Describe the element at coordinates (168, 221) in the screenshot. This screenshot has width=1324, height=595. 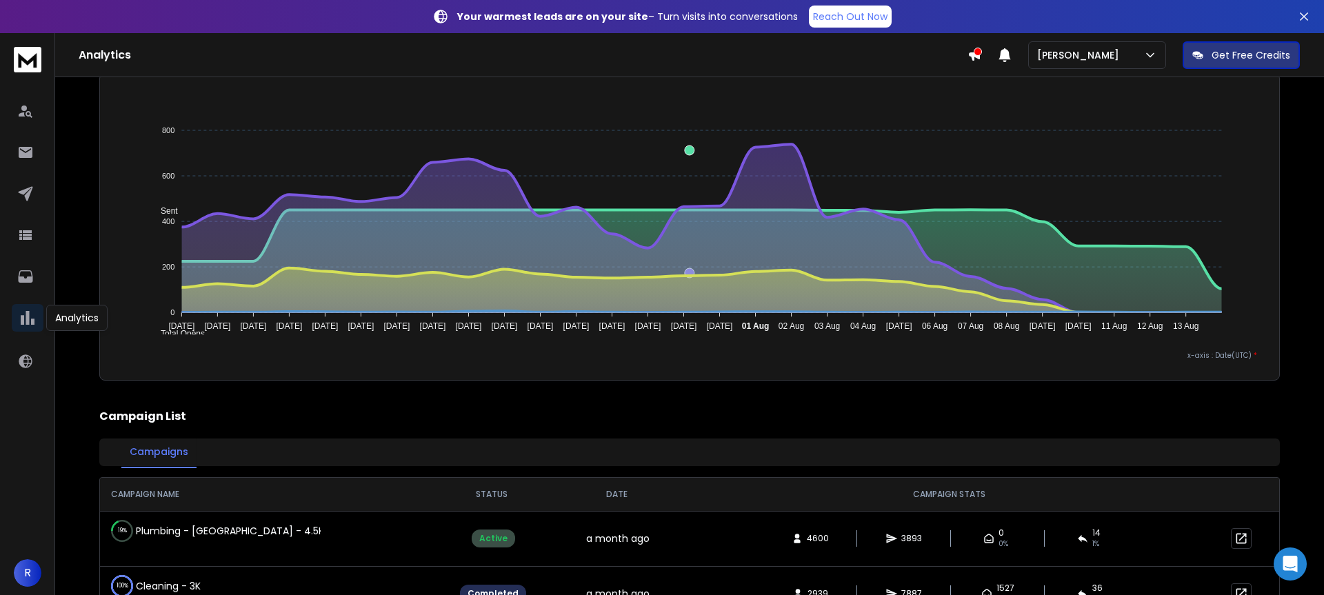
I see `tspan: 400` at that location.